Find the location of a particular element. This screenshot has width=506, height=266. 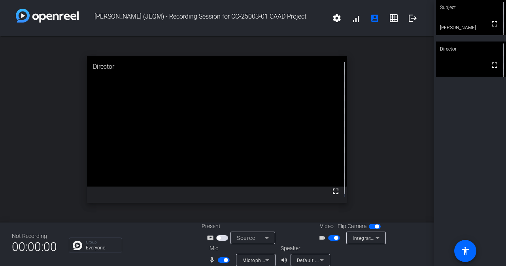

p: Everyone is located at coordinates (102, 248).